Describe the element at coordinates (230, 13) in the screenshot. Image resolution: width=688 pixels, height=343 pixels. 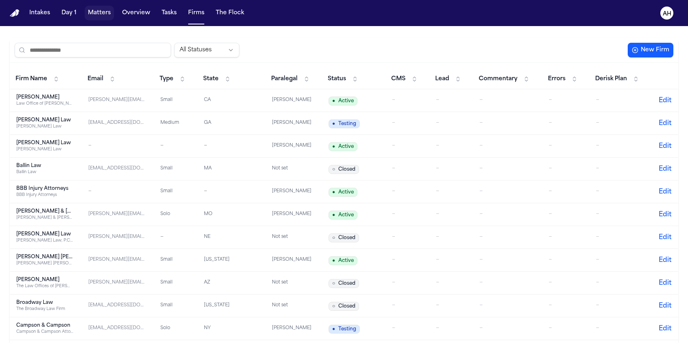
I see `a: The Flock` at that location.